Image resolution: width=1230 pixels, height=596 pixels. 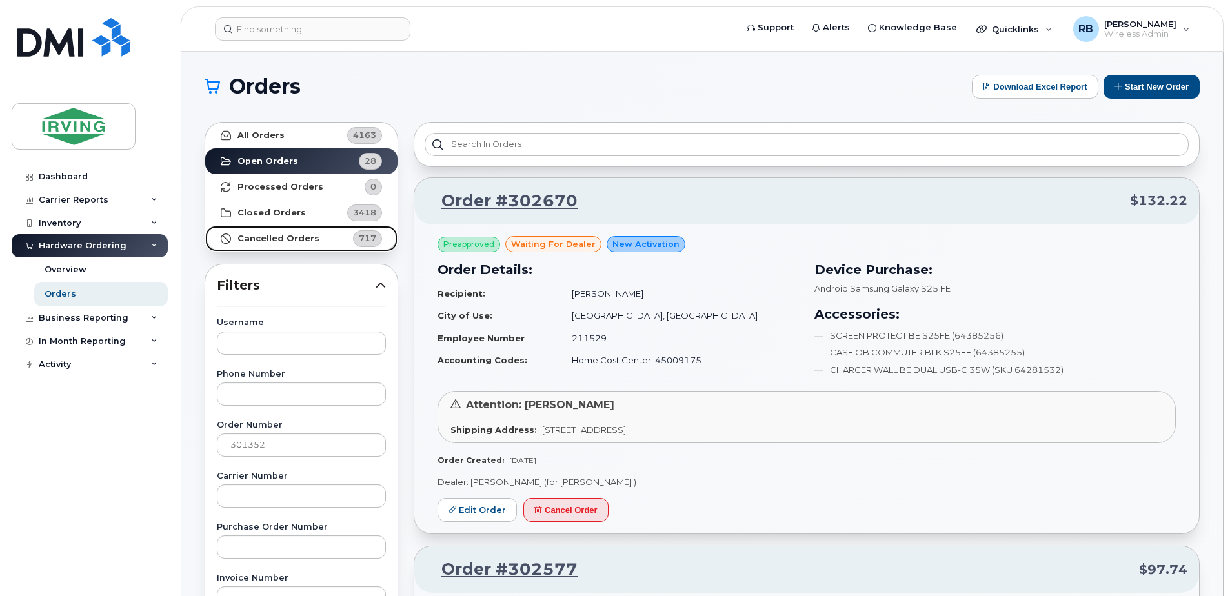 I want to click on label: Invoice Number, so click(x=301, y=578).